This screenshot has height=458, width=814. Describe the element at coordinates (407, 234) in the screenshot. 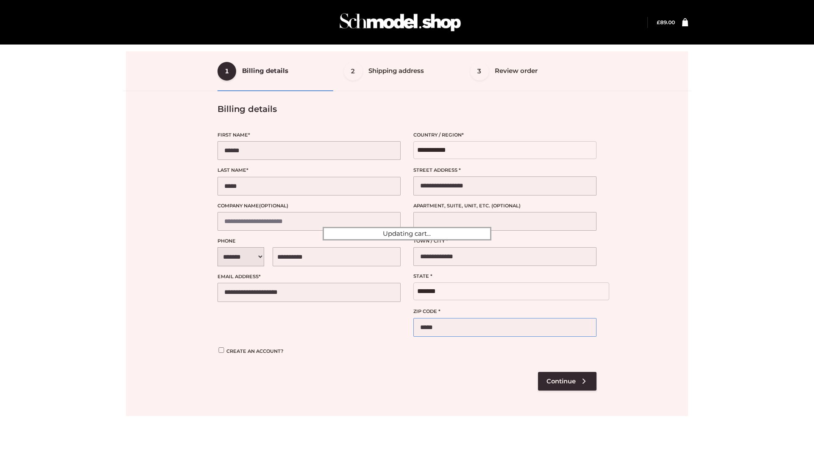

I see `div: Updating cart...` at that location.